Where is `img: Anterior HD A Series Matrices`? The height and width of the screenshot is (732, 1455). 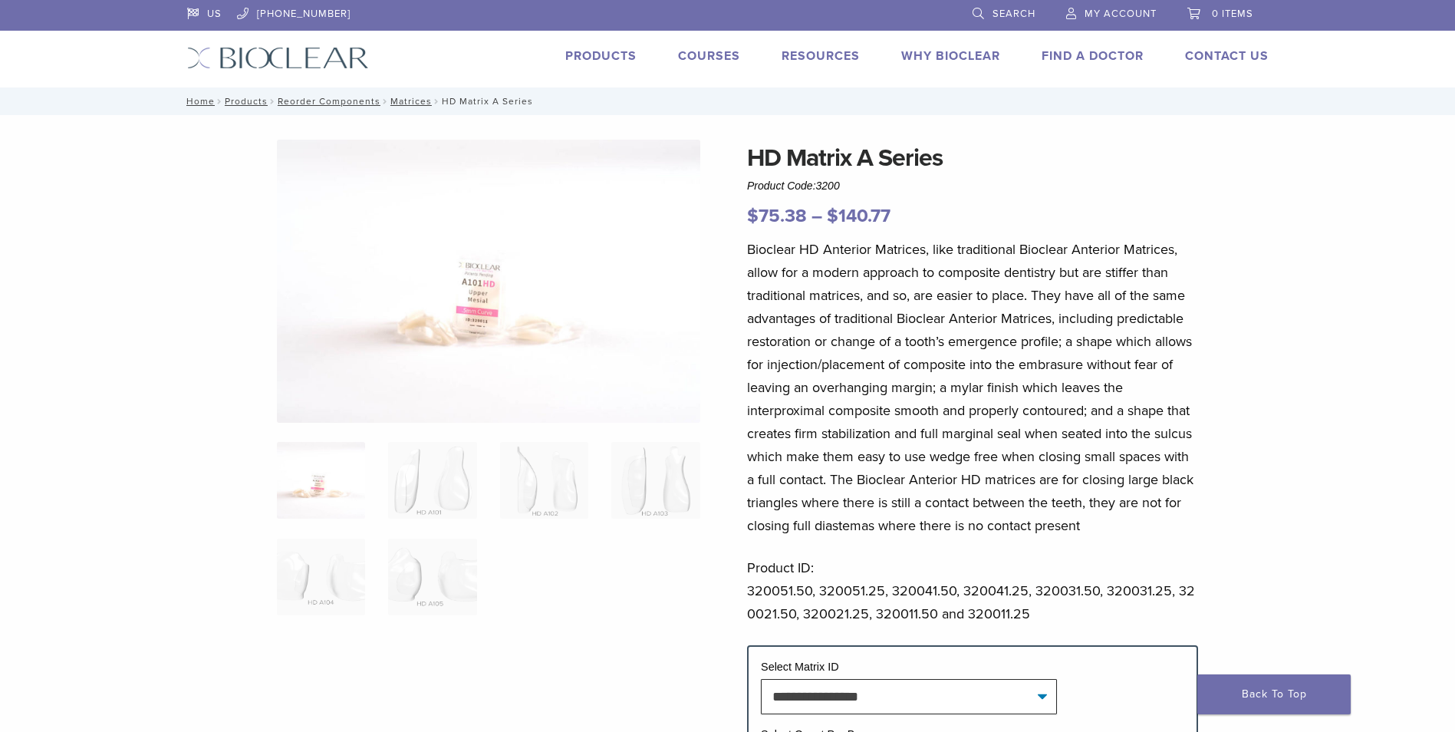 img: Anterior HD A Series Matrices is located at coordinates (488, 281).